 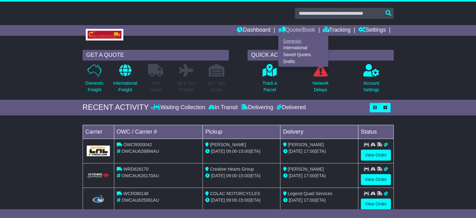 What do you see at coordinates (125, 86) in the screenshot?
I see `p: International Freight` at bounding box center [125, 86].